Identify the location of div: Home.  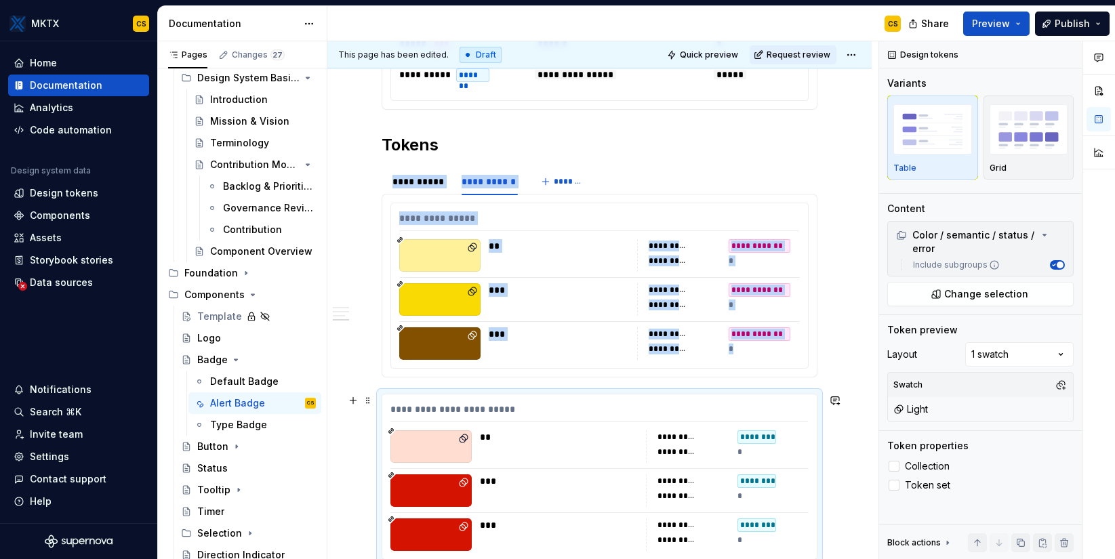
(43, 63).